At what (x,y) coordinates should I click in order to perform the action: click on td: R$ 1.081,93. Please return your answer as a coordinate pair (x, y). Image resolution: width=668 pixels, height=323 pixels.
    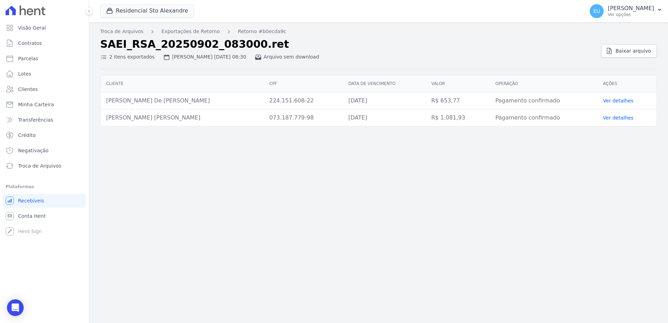
    Looking at the image, I should click on (458, 118).